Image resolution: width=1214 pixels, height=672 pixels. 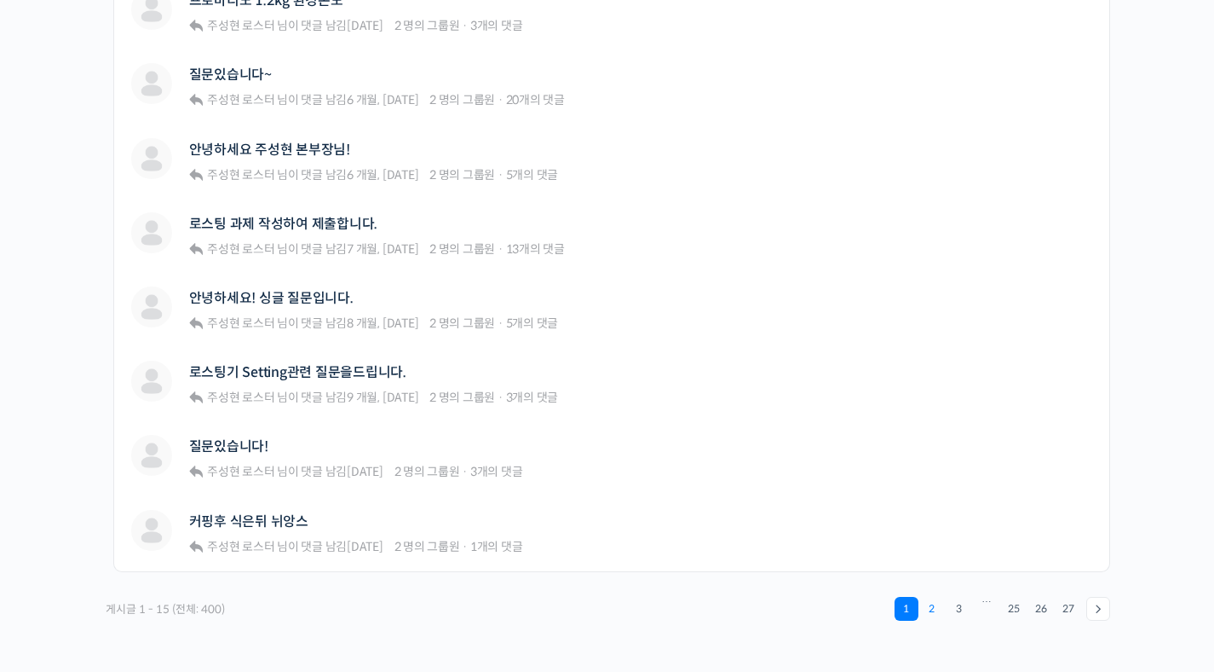 What do you see at coordinates (59, 562) in the screenshot?
I see `span: 홈` at bounding box center [59, 562].